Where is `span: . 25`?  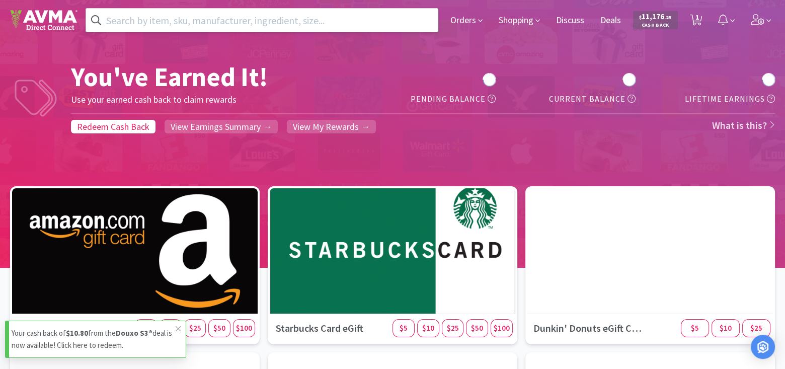
span: . 25 is located at coordinates (667, 17).